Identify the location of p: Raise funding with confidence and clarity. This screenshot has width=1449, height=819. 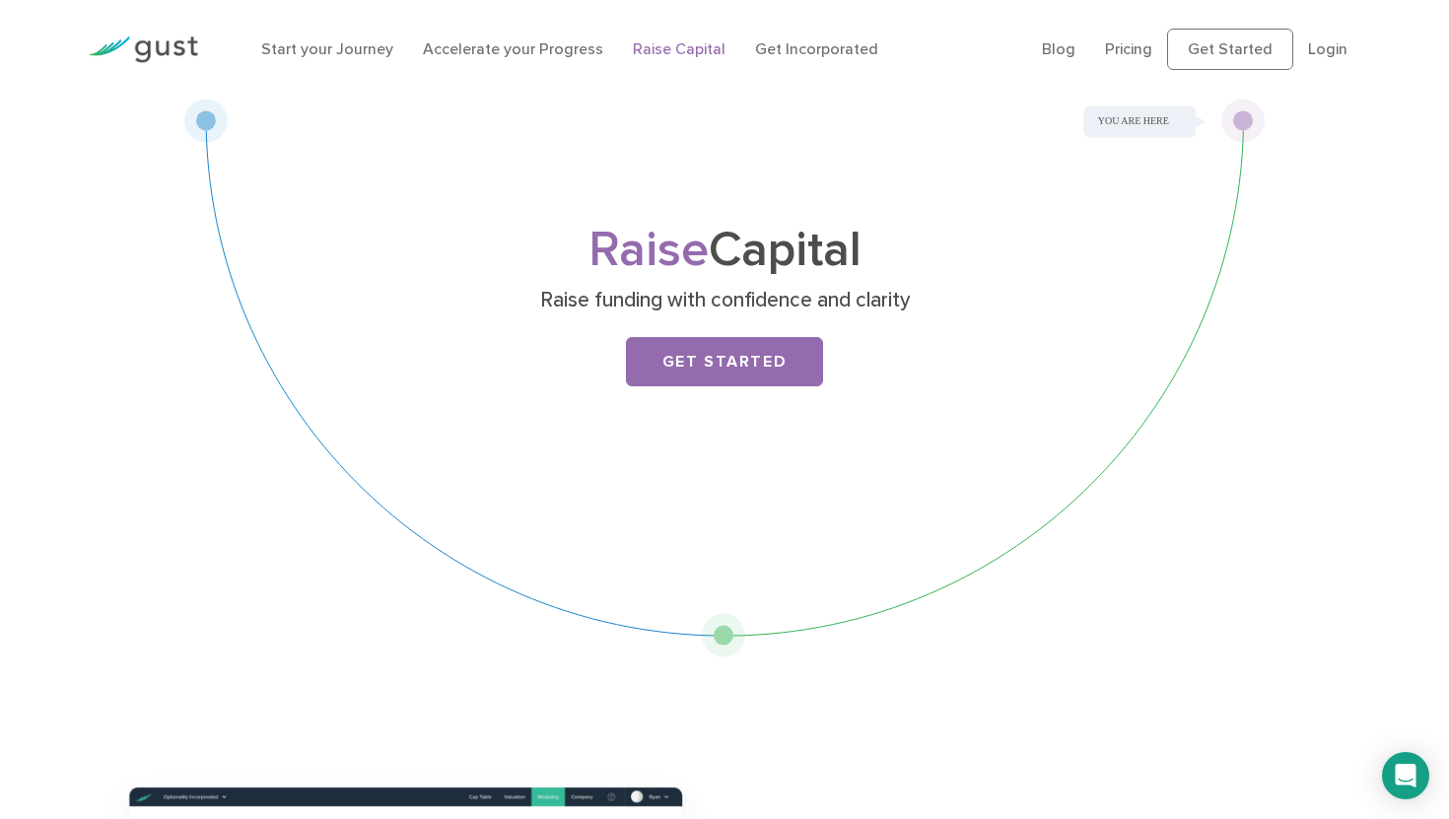
(725, 301).